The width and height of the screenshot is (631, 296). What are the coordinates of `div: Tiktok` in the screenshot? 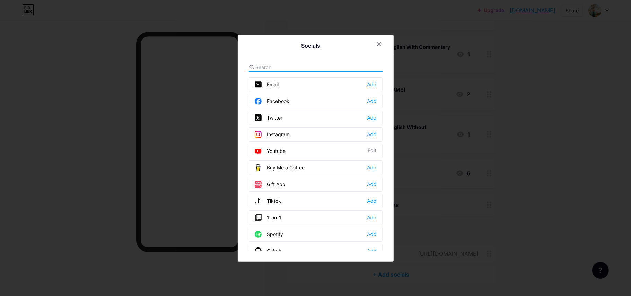 It's located at (268, 201).